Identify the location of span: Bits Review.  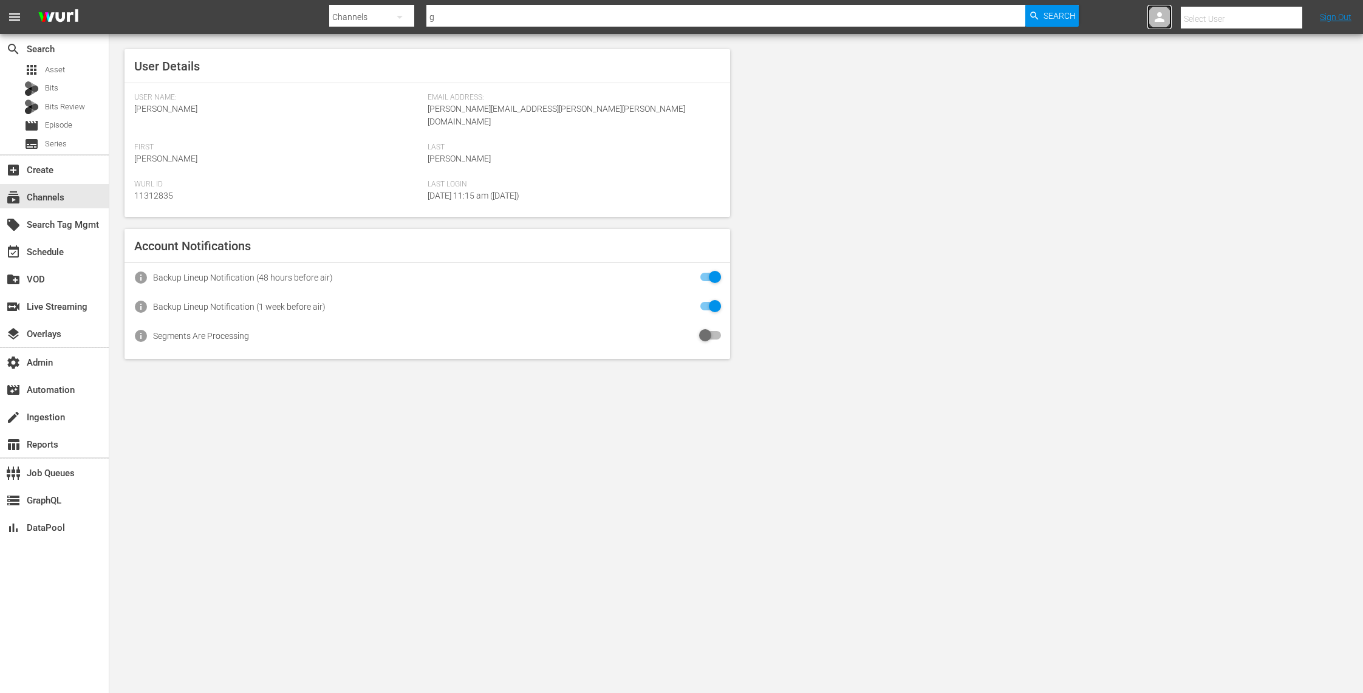
(65, 107).